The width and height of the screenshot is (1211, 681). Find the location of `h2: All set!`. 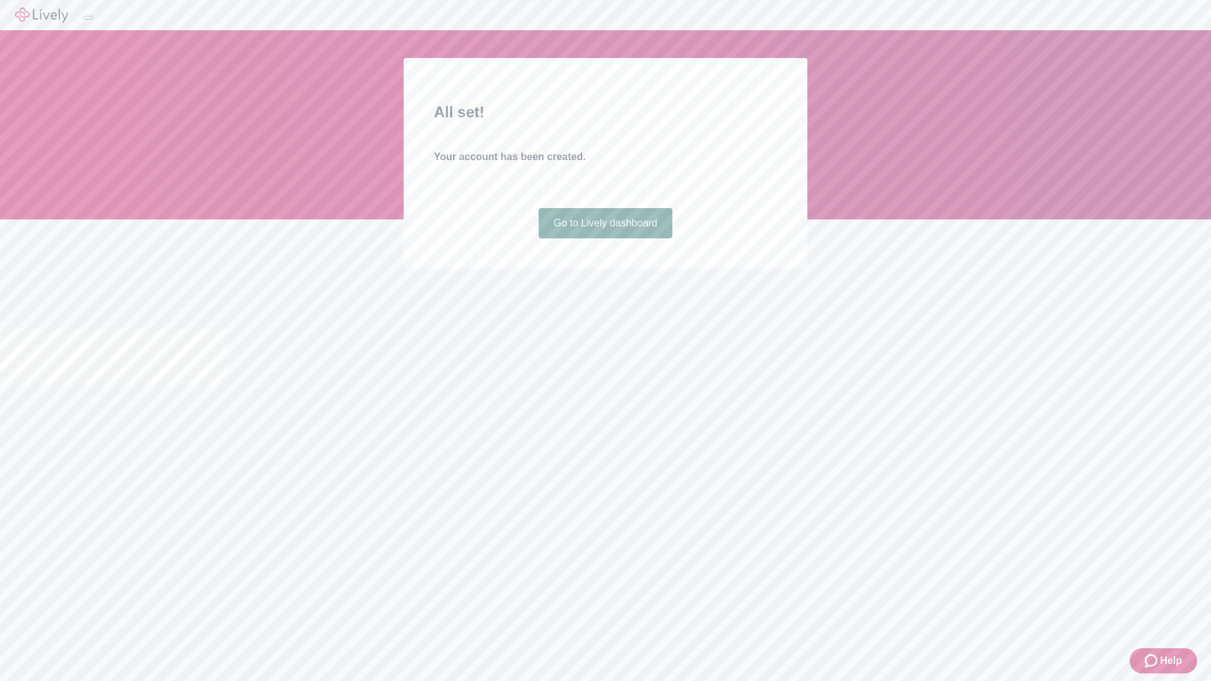

h2: All set! is located at coordinates (606, 112).